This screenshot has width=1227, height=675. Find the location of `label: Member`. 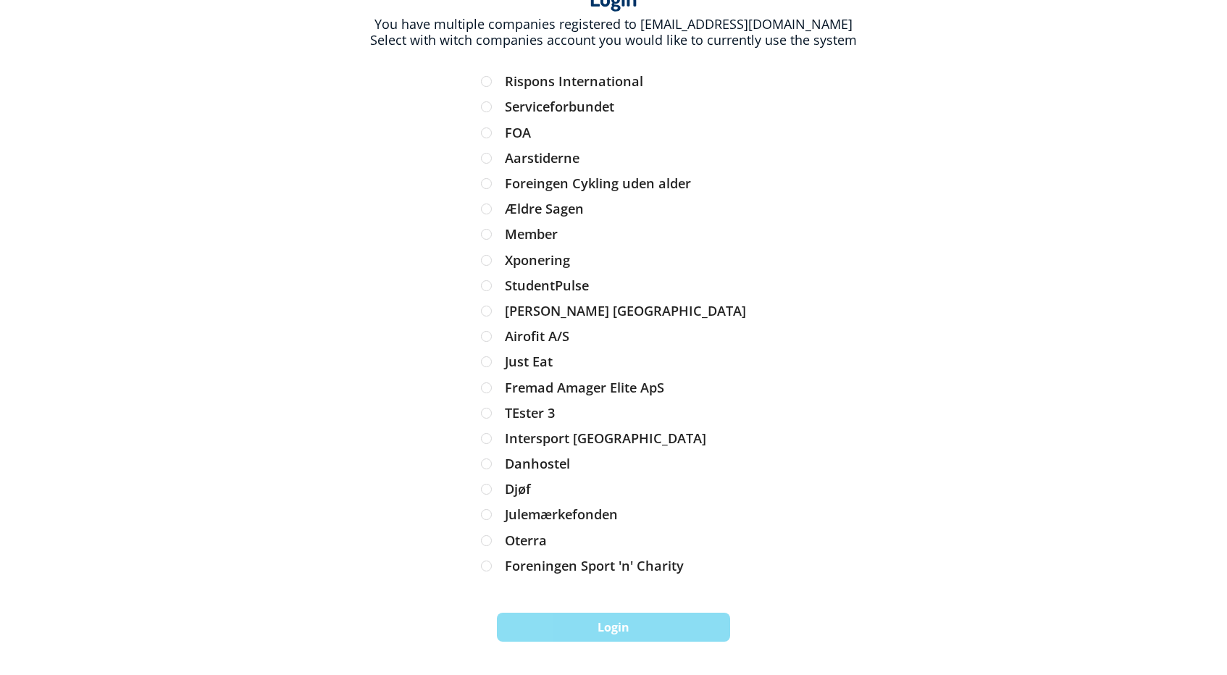

label: Member is located at coordinates (614, 234).